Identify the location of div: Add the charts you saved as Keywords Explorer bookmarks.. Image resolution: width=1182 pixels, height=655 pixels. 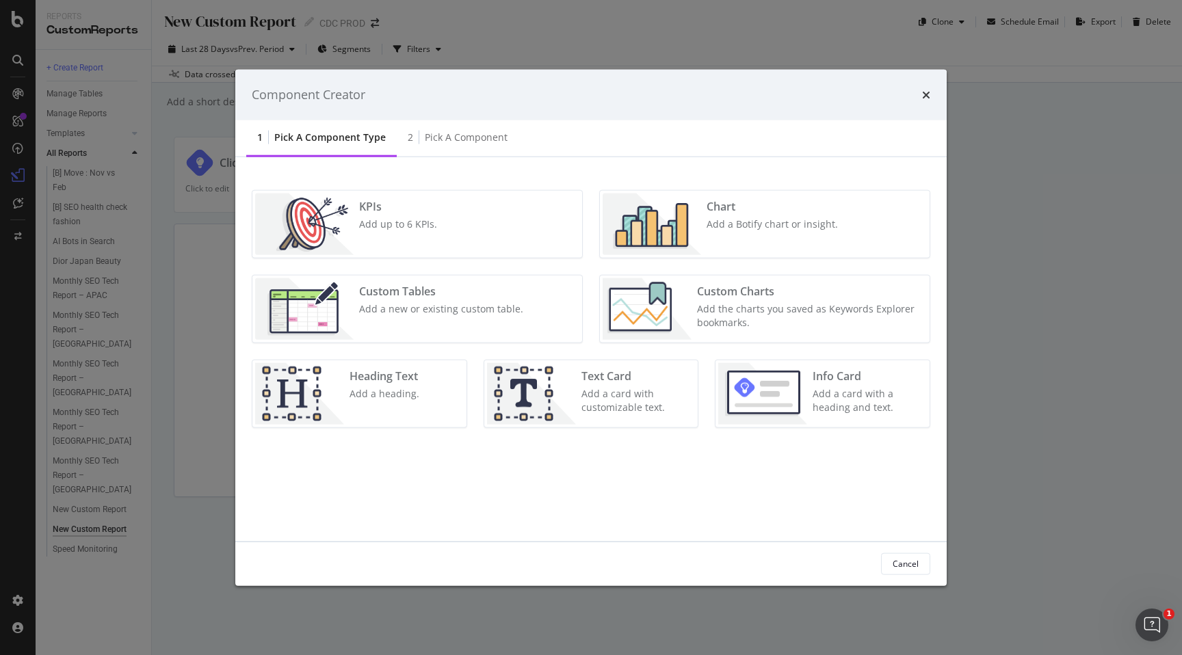
(809, 315).